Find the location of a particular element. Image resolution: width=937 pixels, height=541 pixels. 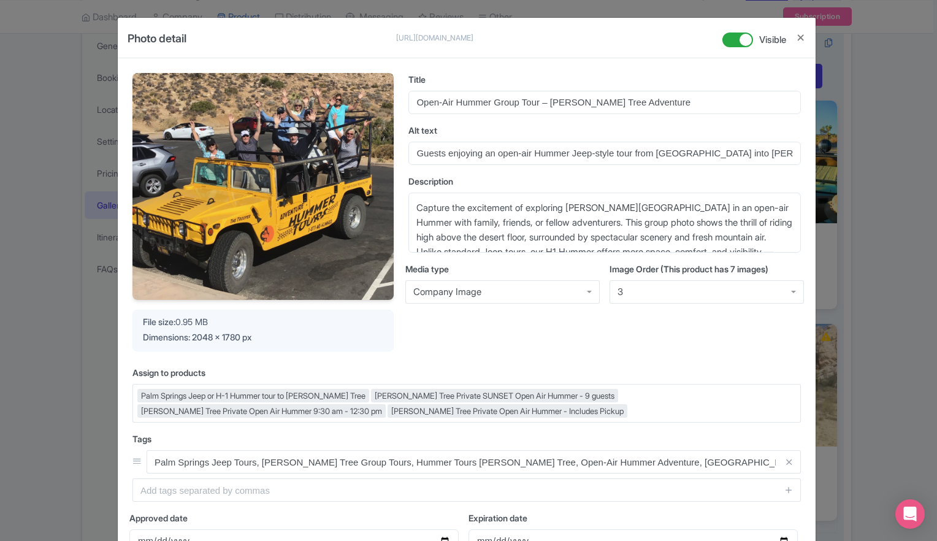

span: Alt text is located at coordinates (423, 130).